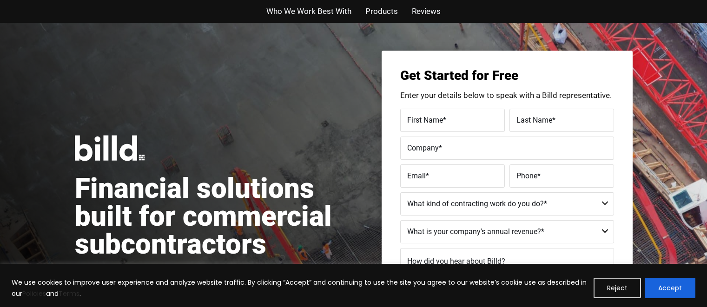 The height and width of the screenshot is (307, 707). I want to click on button: Accept, so click(670, 288).